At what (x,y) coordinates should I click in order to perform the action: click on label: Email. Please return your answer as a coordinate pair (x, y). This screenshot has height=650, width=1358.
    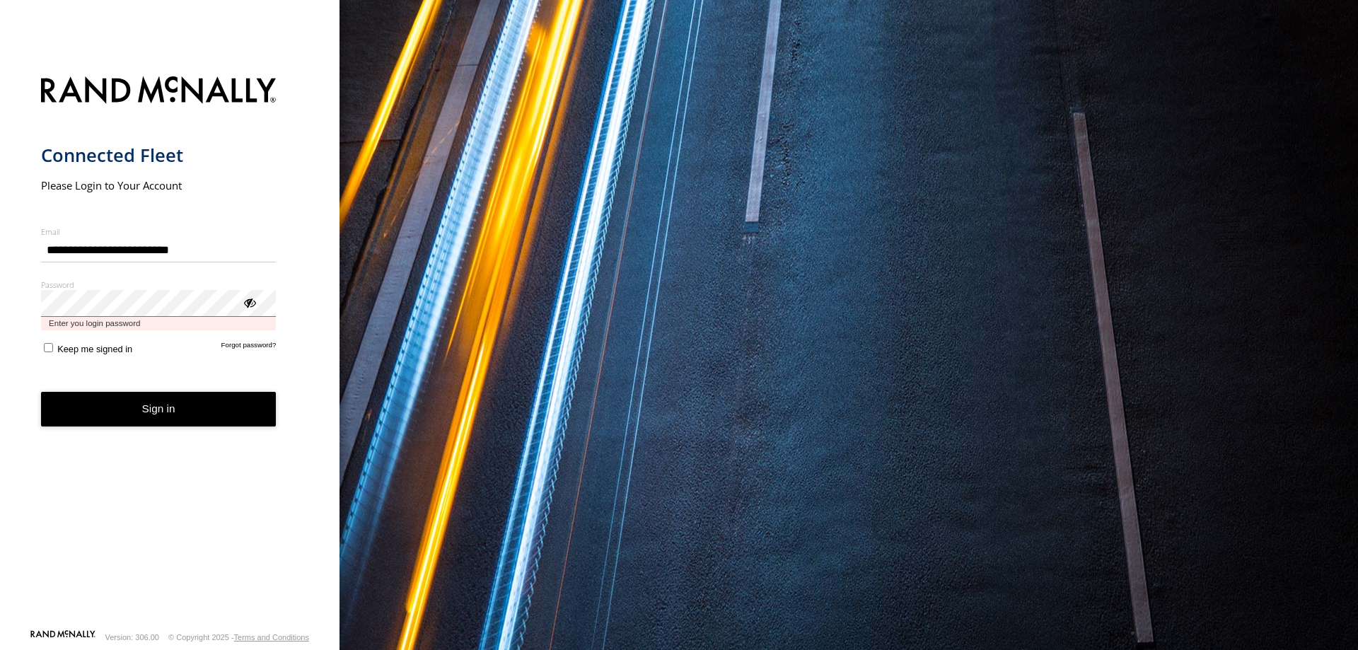
    Looking at the image, I should click on (158, 231).